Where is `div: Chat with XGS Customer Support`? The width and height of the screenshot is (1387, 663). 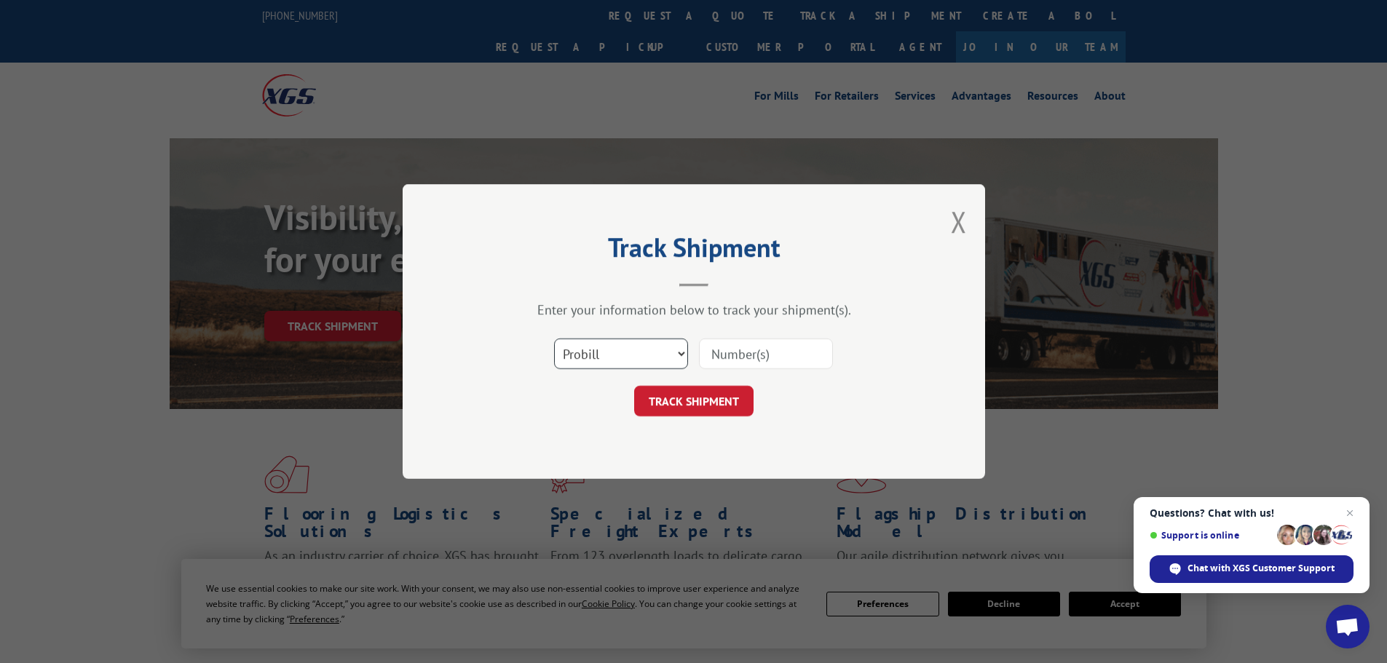 div: Chat with XGS Customer Support is located at coordinates (1252, 569).